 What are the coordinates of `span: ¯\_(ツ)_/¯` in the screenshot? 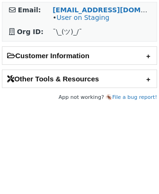 It's located at (67, 32).